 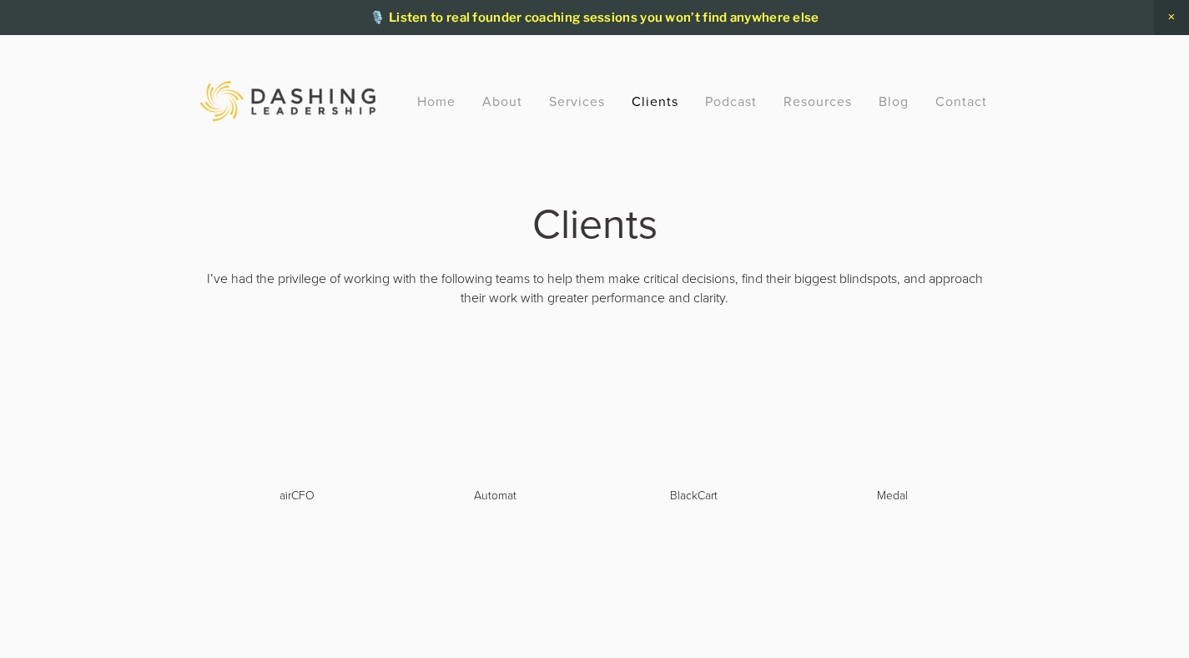 What do you see at coordinates (655, 101) in the screenshot?
I see `a: Clients` at bounding box center [655, 101].